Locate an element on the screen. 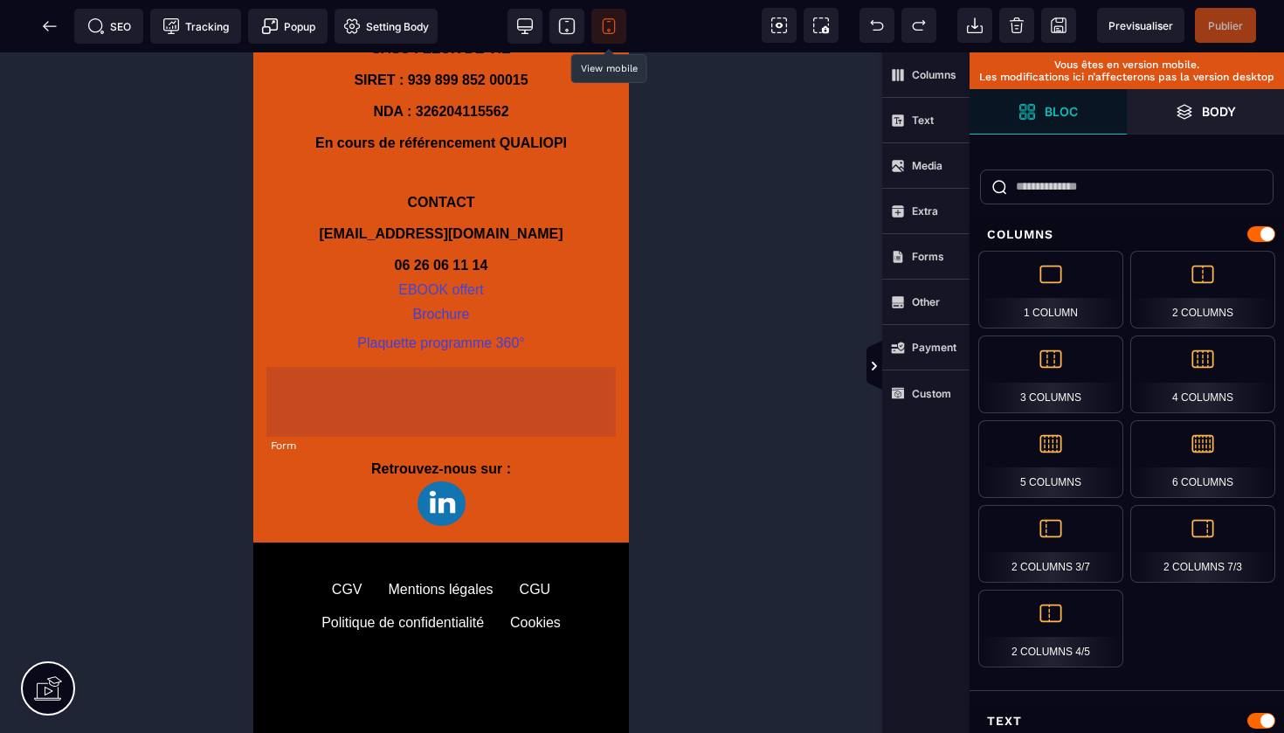 This screenshot has height=733, width=1284. a: Brochure is located at coordinates (188, 261).